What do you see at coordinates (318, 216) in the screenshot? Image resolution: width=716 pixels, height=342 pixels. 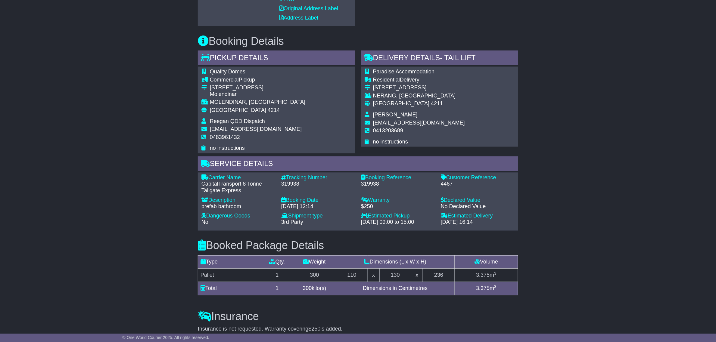 I see `div: Shipment type` at bounding box center [318, 216].